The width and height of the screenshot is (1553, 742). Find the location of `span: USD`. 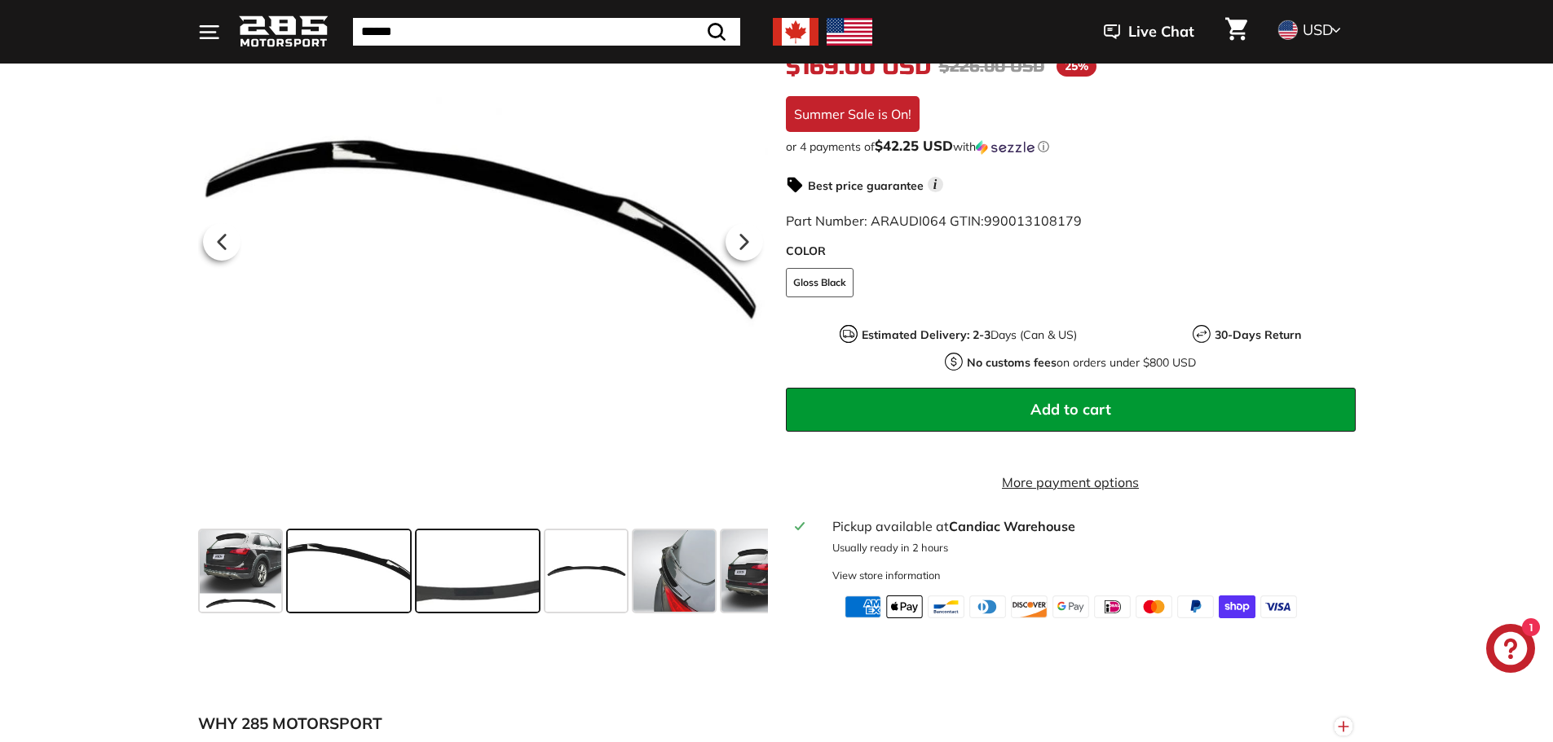

span: USD is located at coordinates (1317, 29).